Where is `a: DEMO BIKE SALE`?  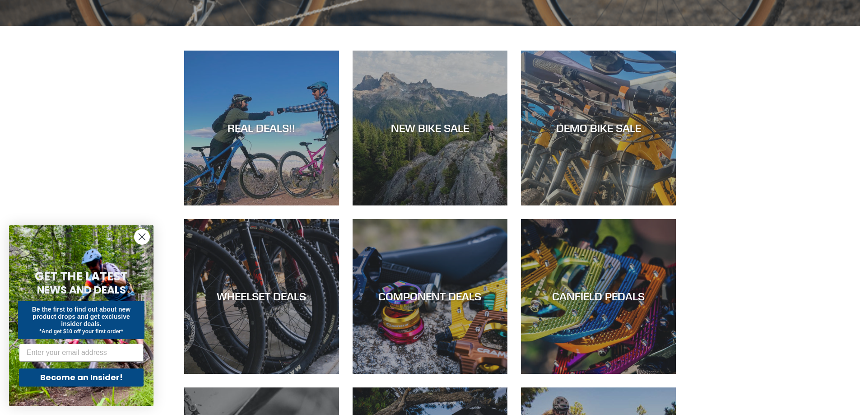 a: DEMO BIKE SALE is located at coordinates (598, 128).